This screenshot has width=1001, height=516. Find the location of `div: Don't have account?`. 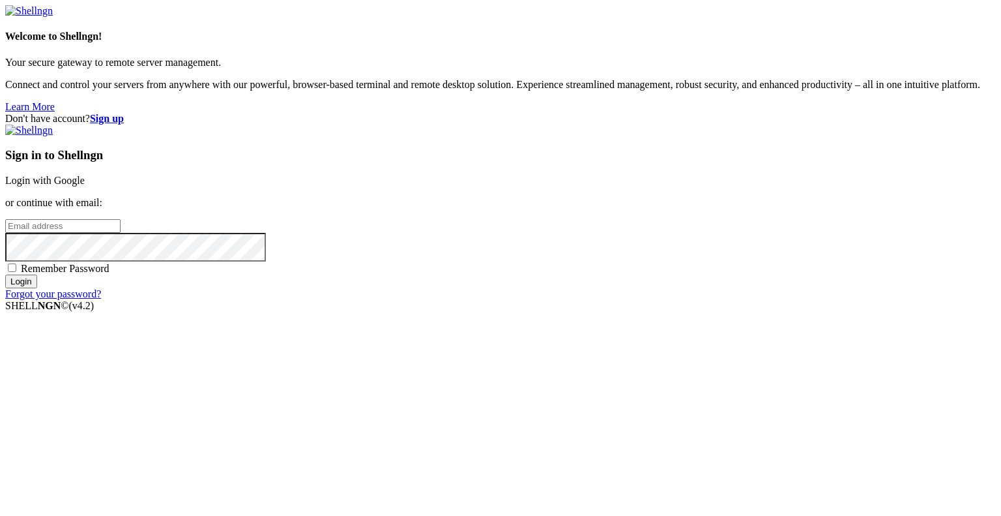

div: Don't have account? is located at coordinates (501, 119).